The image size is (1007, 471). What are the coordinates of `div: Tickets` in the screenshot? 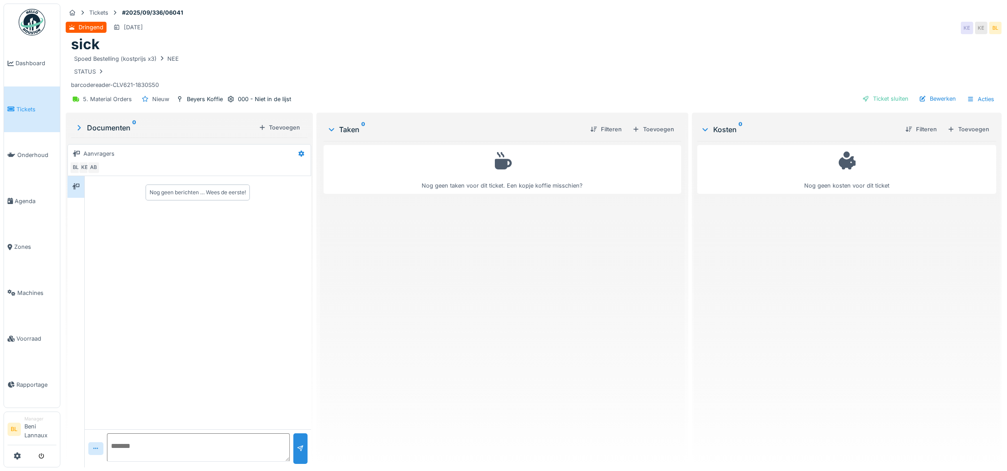 It's located at (99, 12).